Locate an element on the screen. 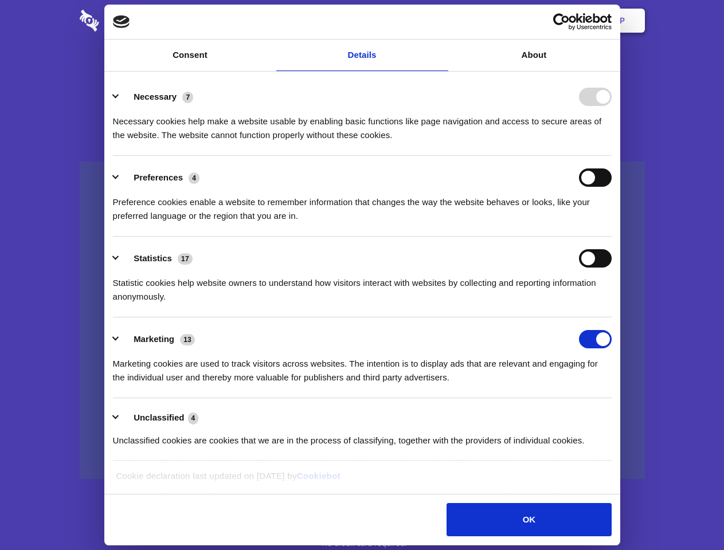 The height and width of the screenshot is (550, 724). div: Unclassified cookies are cookies that we are in the process of classifying, together with the pro... is located at coordinates (362, 436).